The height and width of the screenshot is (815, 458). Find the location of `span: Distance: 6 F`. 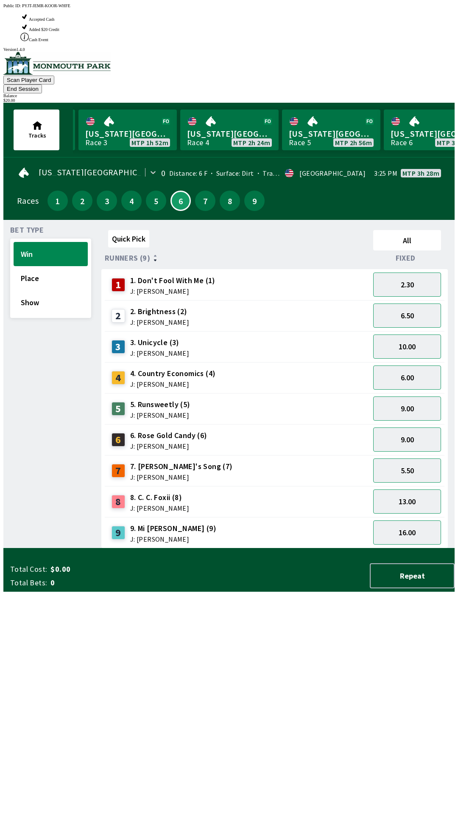

span: Distance: 6 F is located at coordinates (188, 173).